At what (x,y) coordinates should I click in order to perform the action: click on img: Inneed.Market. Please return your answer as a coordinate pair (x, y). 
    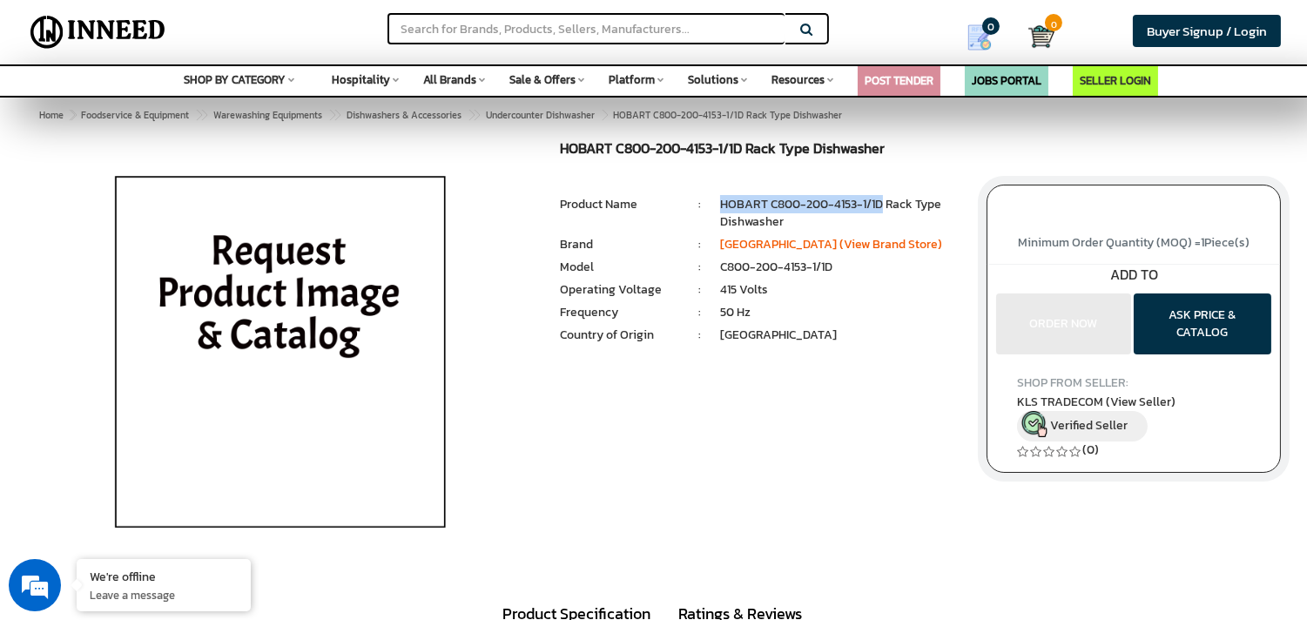
    Looking at the image, I should click on (98, 32).